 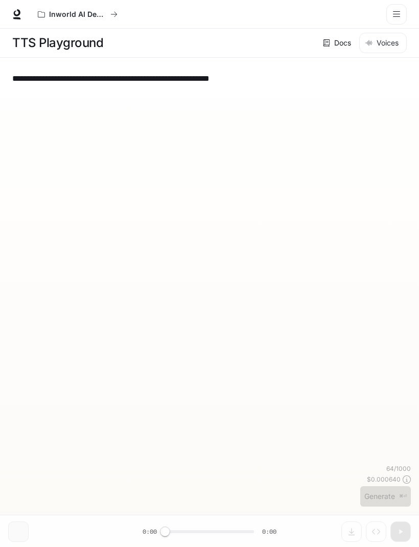 What do you see at coordinates (338, 43) in the screenshot?
I see `a: Docs` at bounding box center [338, 43].